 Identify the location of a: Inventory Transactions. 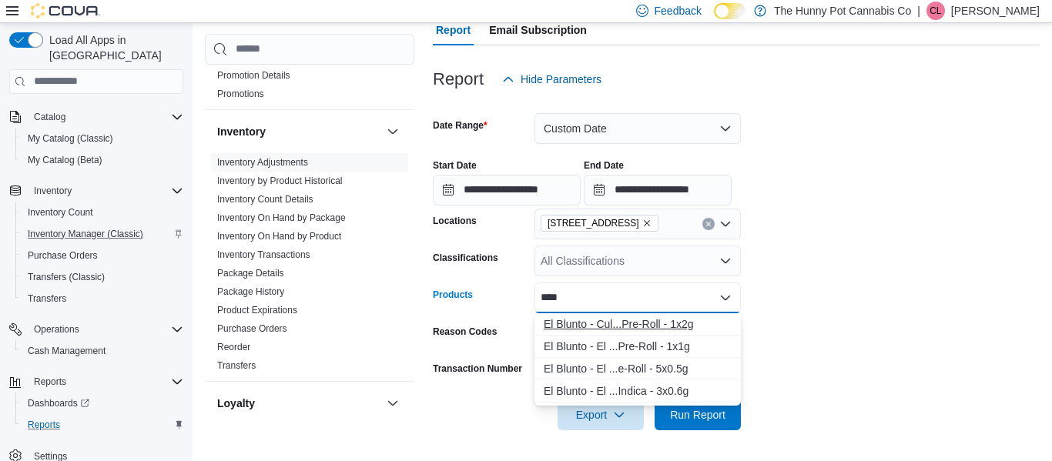
(263, 255).